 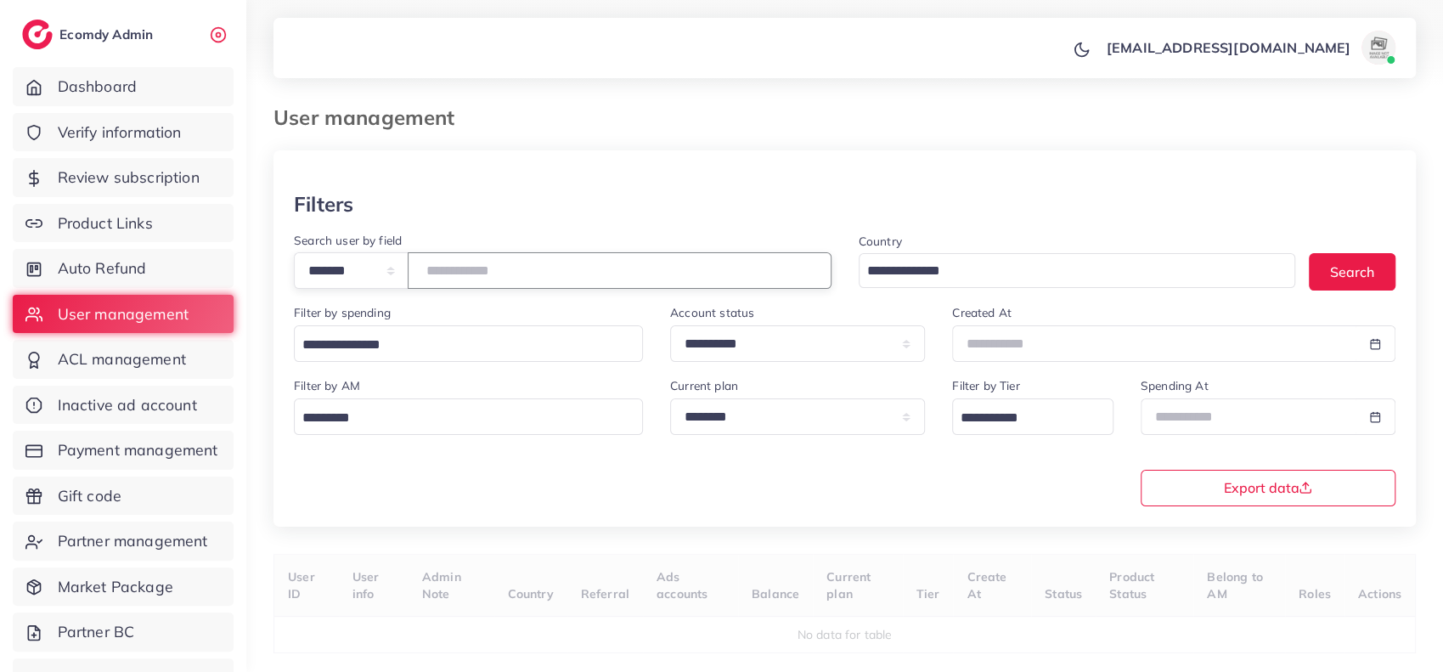 What do you see at coordinates (127, 405) in the screenshot?
I see `span: Inactive ad account` at bounding box center [127, 405].